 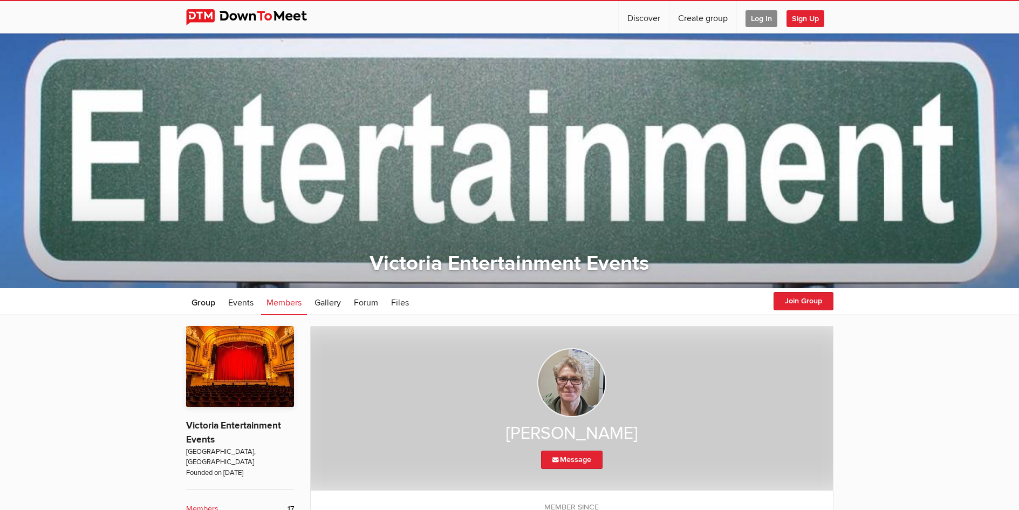 I want to click on a: Group, so click(x=203, y=302).